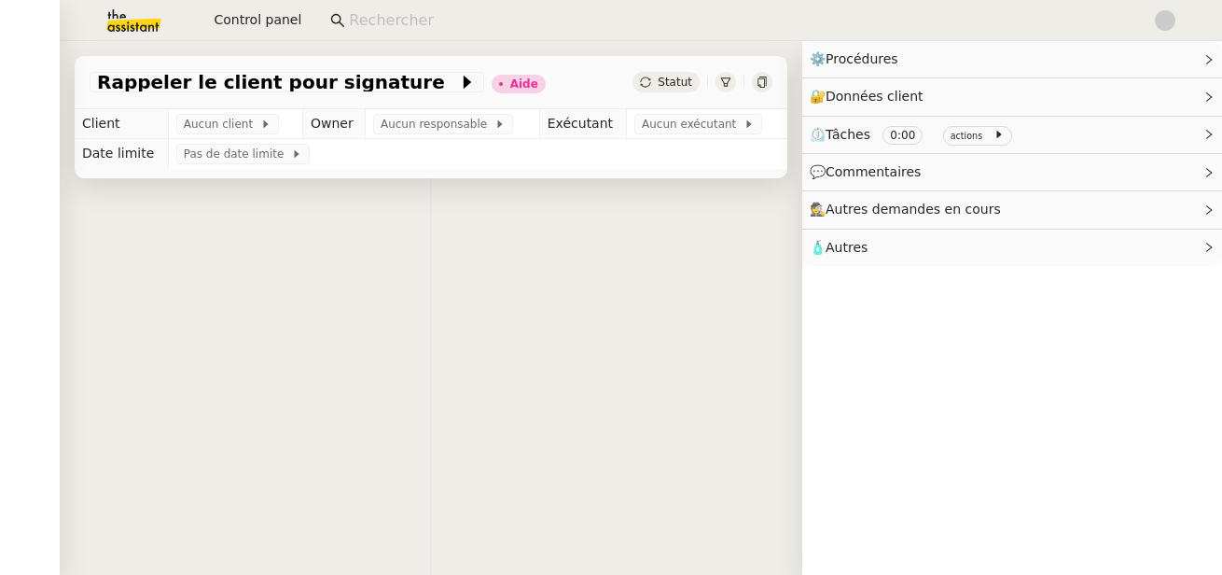 This screenshot has height=575, width=1222. What do you see at coordinates (257, 20) in the screenshot?
I see `span: Control panel` at bounding box center [257, 20].